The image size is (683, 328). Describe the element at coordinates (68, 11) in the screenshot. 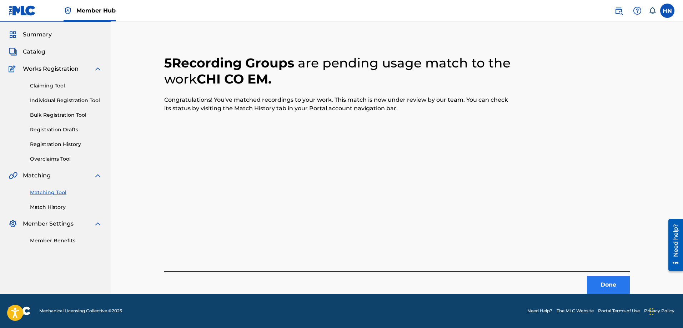

I see `img: Top Rightsholder` at that location.